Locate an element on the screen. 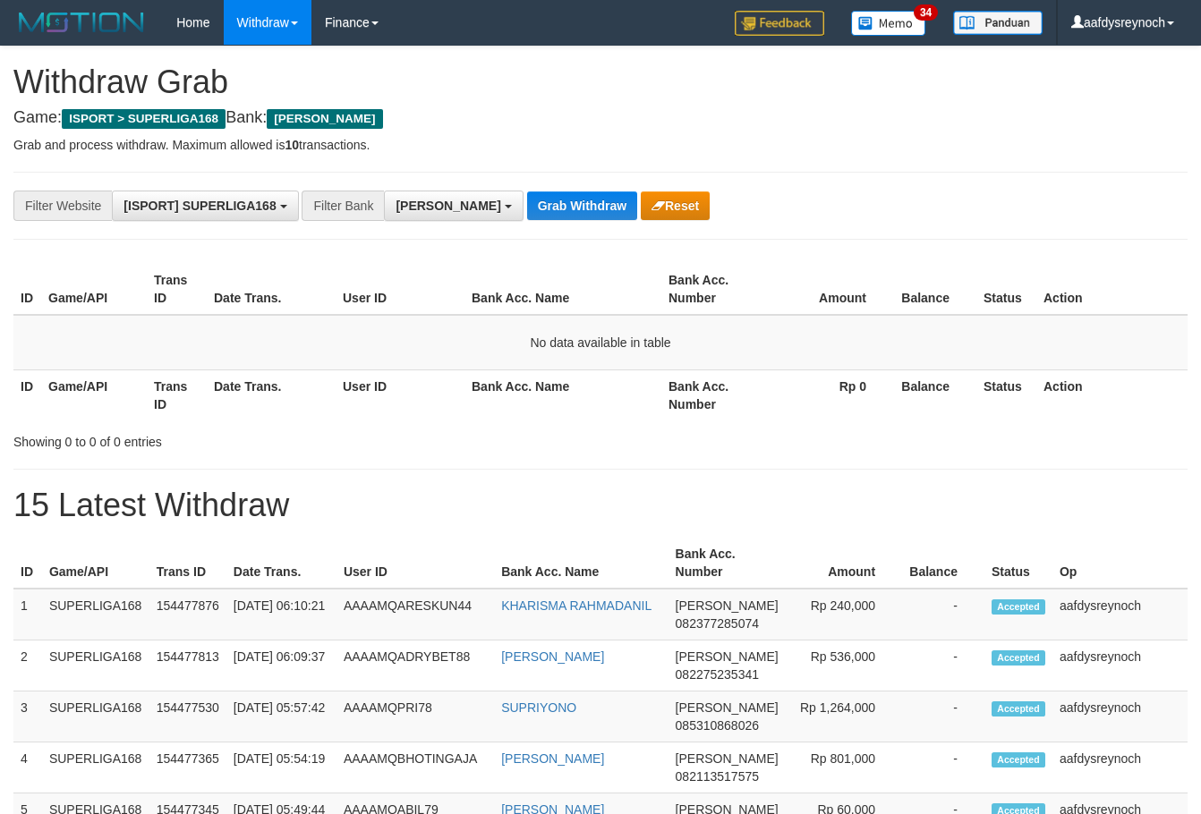 This screenshot has width=1201, height=814. p: Grab and process withdraw. Maximum allowed is transactions. is located at coordinates (600, 145).